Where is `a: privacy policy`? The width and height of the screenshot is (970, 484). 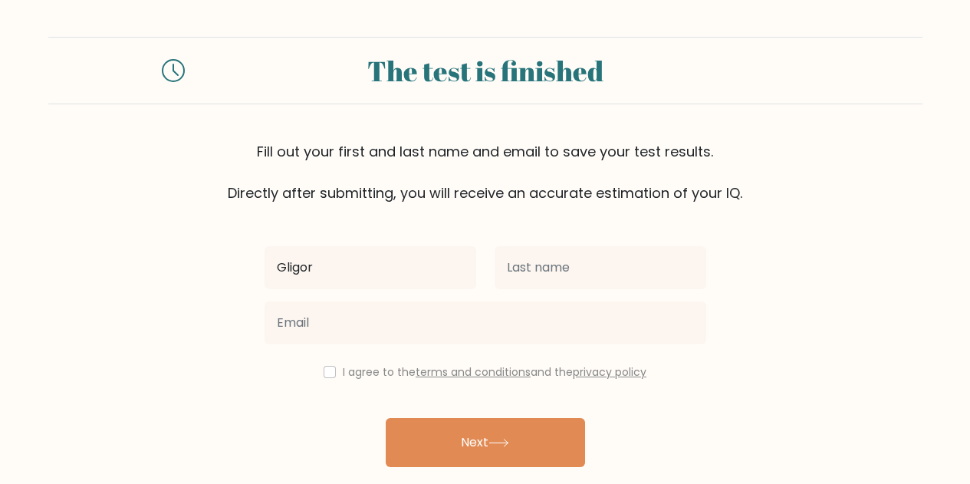 a: privacy policy is located at coordinates (609, 372).